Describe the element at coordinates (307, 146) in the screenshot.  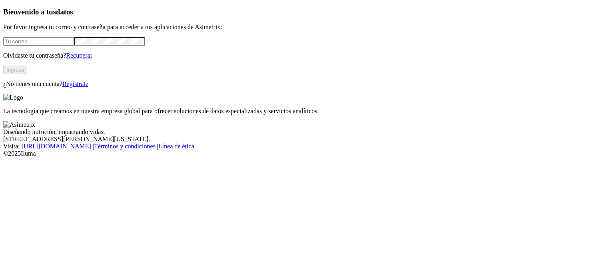
I see `div: Visita : | |` at that location.